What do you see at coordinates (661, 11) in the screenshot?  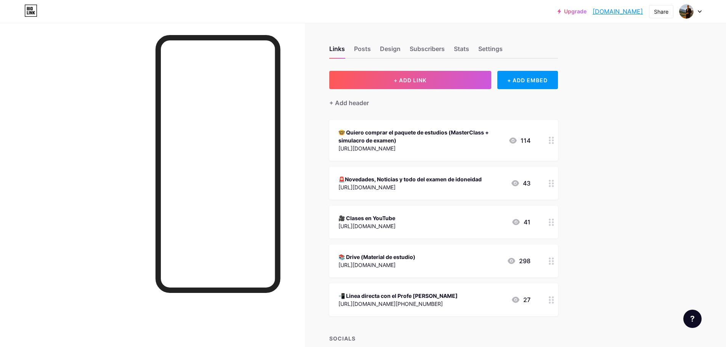 I see `div: Share` at bounding box center [661, 11].